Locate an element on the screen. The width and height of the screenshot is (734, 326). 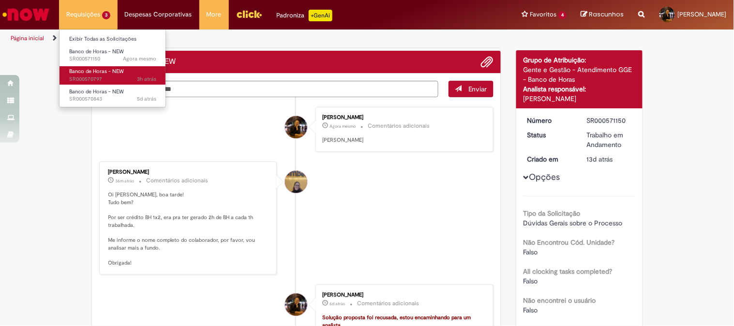
span: More is located at coordinates (214, 15).